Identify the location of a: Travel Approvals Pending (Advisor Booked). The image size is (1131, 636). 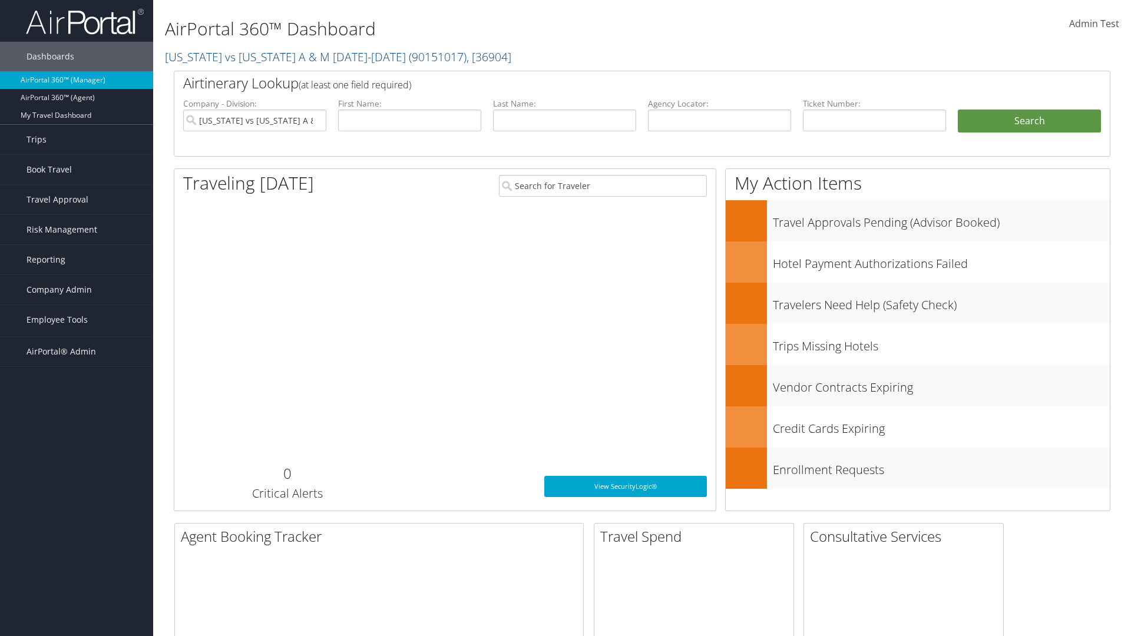
(918, 221).